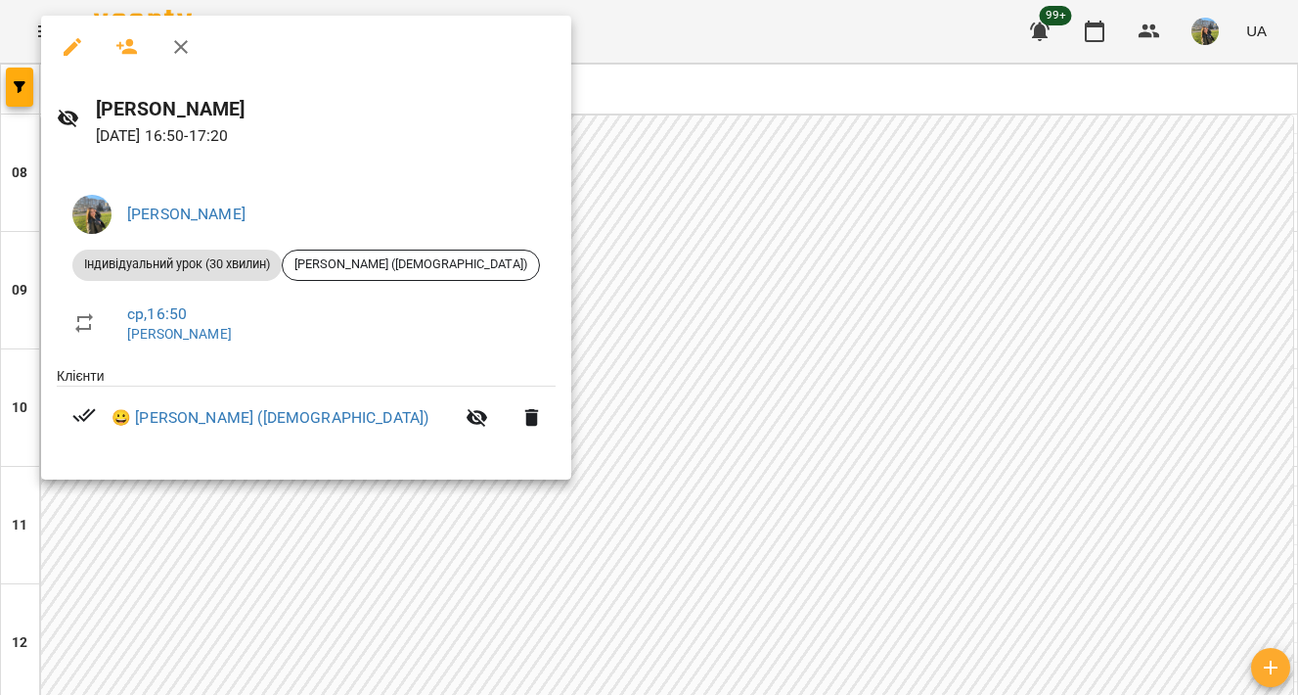  What do you see at coordinates (157, 313) in the screenshot?
I see `a: ср , 16:50` at bounding box center [157, 313].